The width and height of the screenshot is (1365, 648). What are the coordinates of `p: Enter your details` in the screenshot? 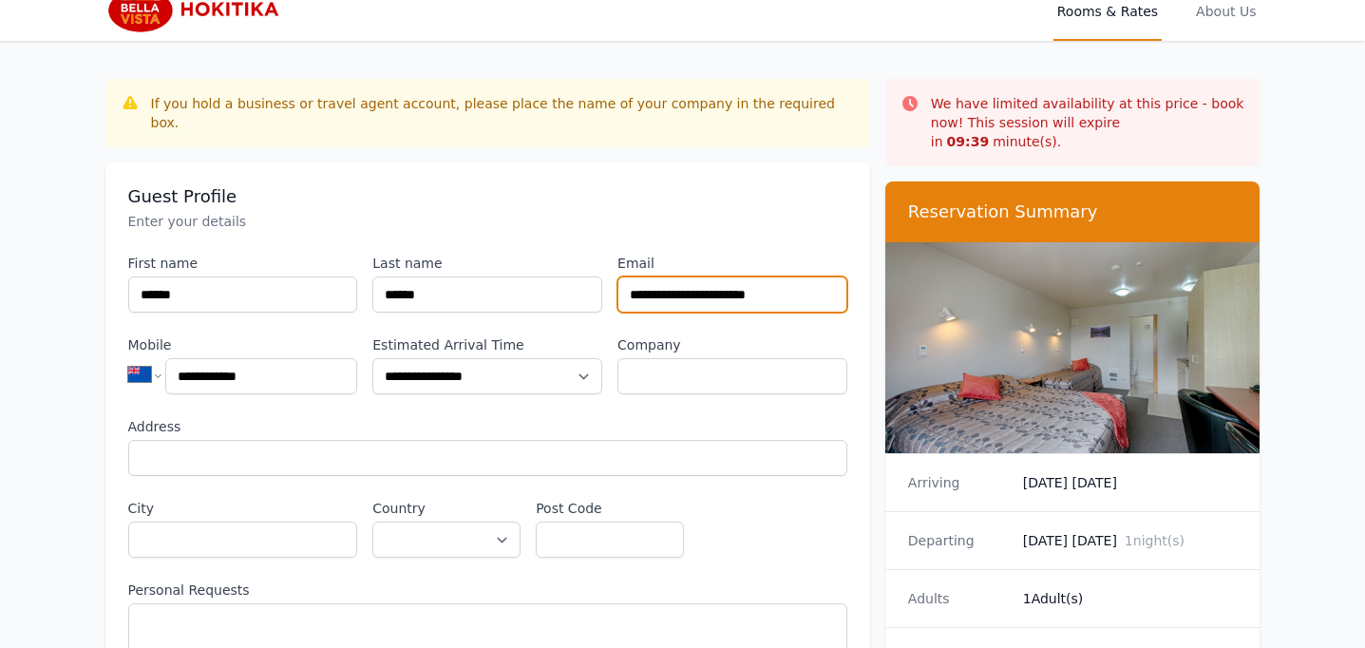 It's located at (487, 221).